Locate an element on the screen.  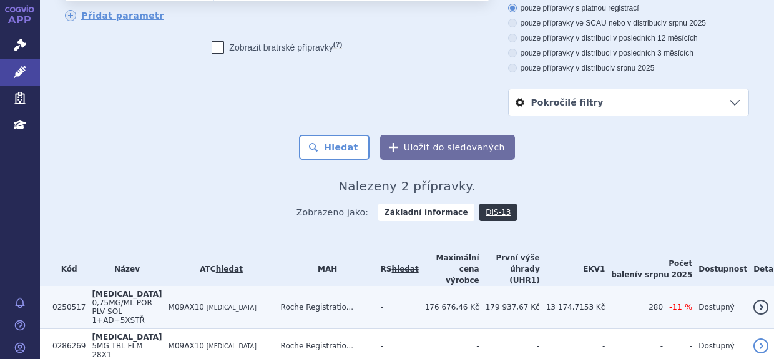
td: Dostupný is located at coordinates (719, 307).